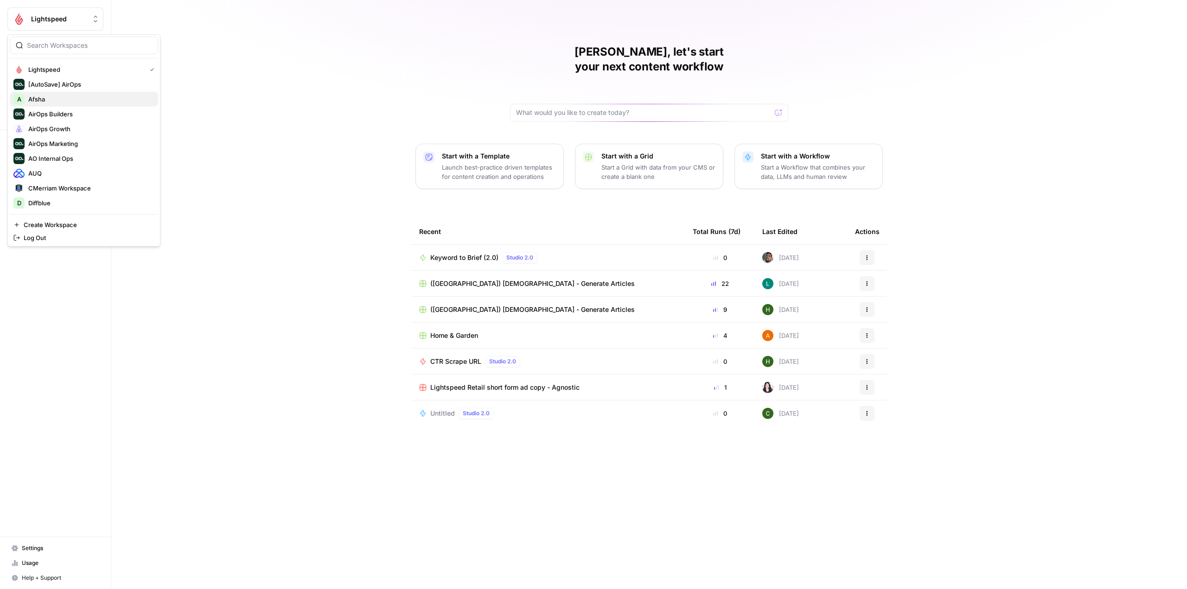 The width and height of the screenshot is (1187, 589). What do you see at coordinates (55, 549) in the screenshot?
I see `a: Settings` at bounding box center [55, 549].